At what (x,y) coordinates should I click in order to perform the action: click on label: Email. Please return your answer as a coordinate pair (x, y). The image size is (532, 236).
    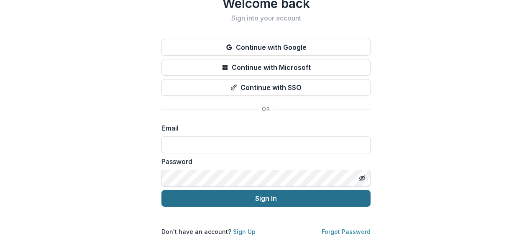
    Looking at the image, I should click on (264, 128).